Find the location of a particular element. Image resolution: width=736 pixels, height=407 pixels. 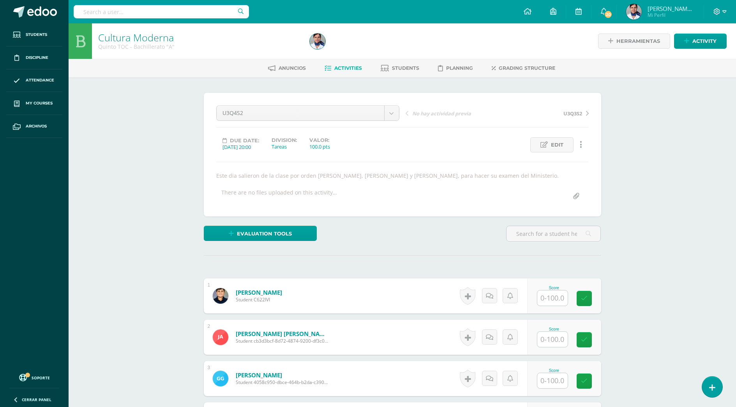

img: c1b9f4e02044dcd849a0e62b0a1440a7.png is located at coordinates (221, 337).